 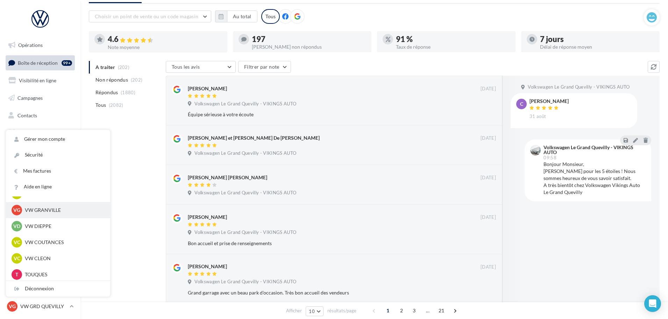 What do you see at coordinates (17, 226) in the screenshot?
I see `span: VD` at bounding box center [17, 226].